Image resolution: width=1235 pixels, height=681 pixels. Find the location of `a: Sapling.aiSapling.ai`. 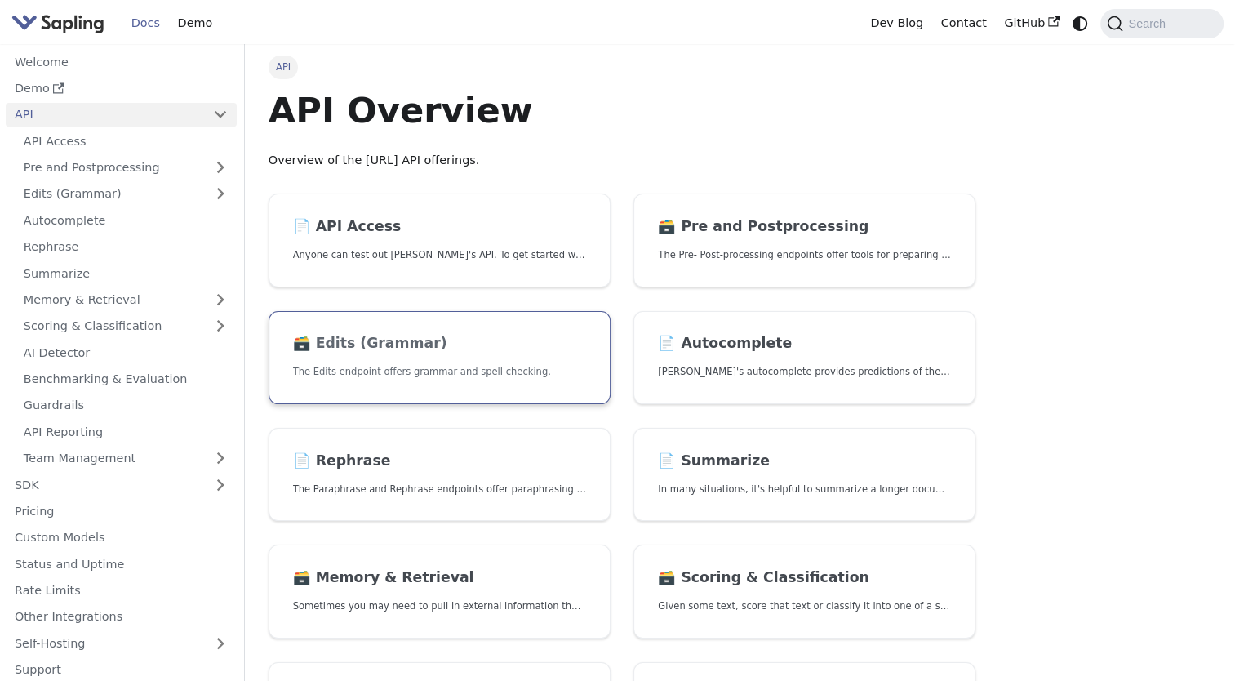

a: Sapling.aiSapling.ai is located at coordinates (60, 23).